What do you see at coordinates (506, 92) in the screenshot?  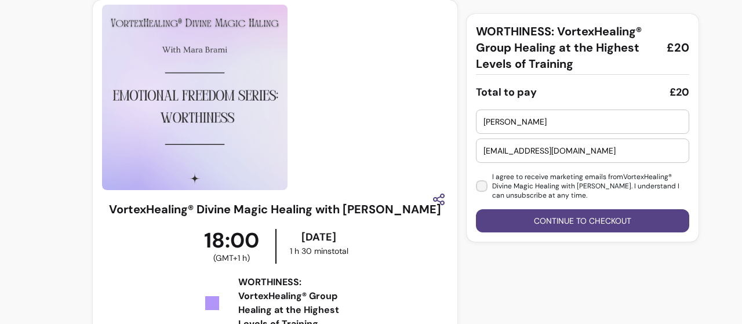 I see `div: Total to pay` at bounding box center [506, 92].